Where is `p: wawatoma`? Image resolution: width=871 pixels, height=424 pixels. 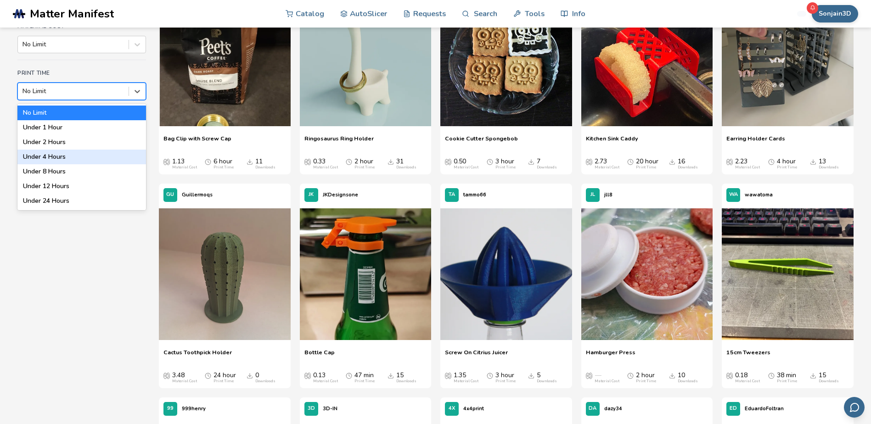
p: wawatoma is located at coordinates (758, 195).